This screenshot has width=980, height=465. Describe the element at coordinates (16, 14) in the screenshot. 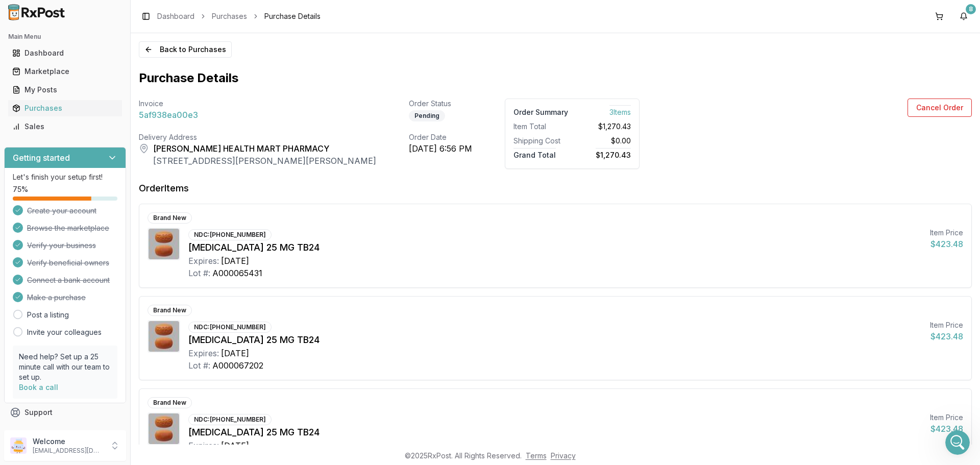

I see `button: go back` at that location.